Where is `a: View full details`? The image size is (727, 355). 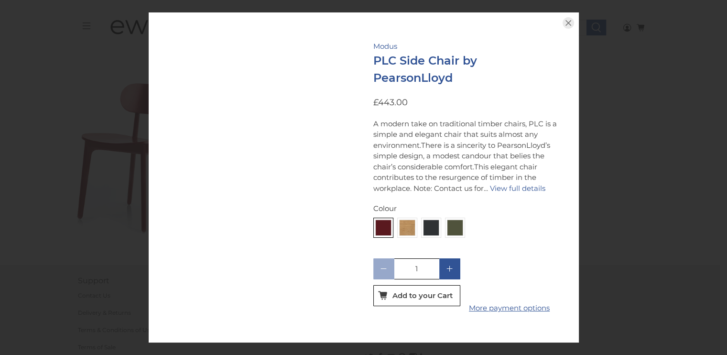
a: View full details is located at coordinates (518, 188).